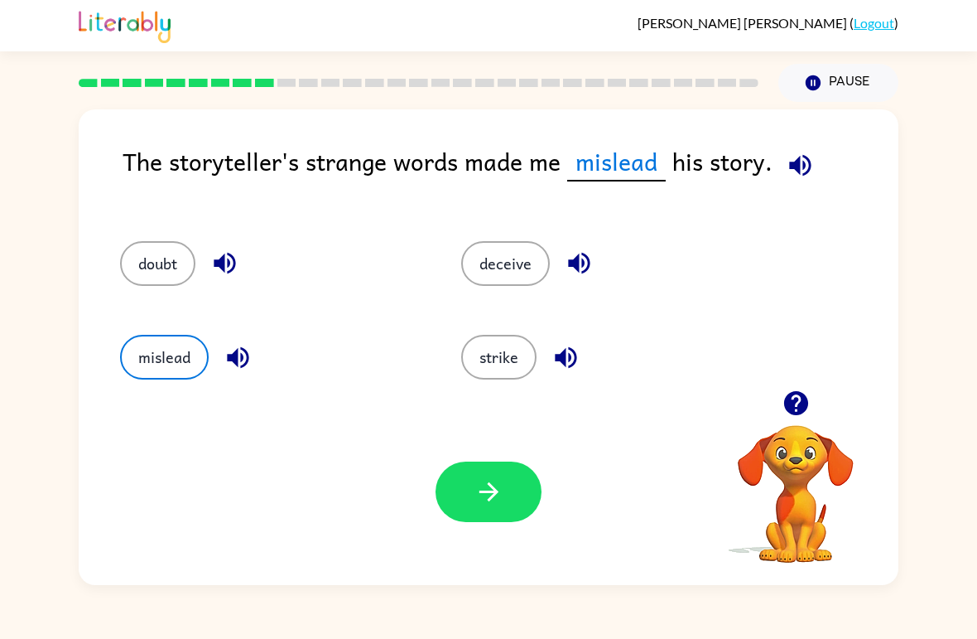  Describe the element at coordinates (499, 357) in the screenshot. I see `button: strike` at that location.